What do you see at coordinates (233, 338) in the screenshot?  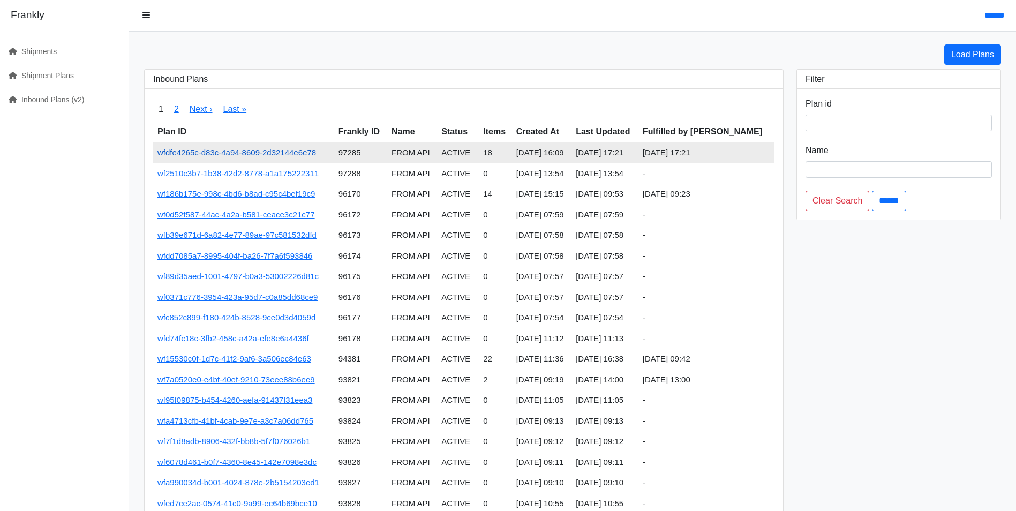 I see `a: wfd74fc18c-3fb2-458c-a42a-efe8e6a4436f` at bounding box center [233, 338].